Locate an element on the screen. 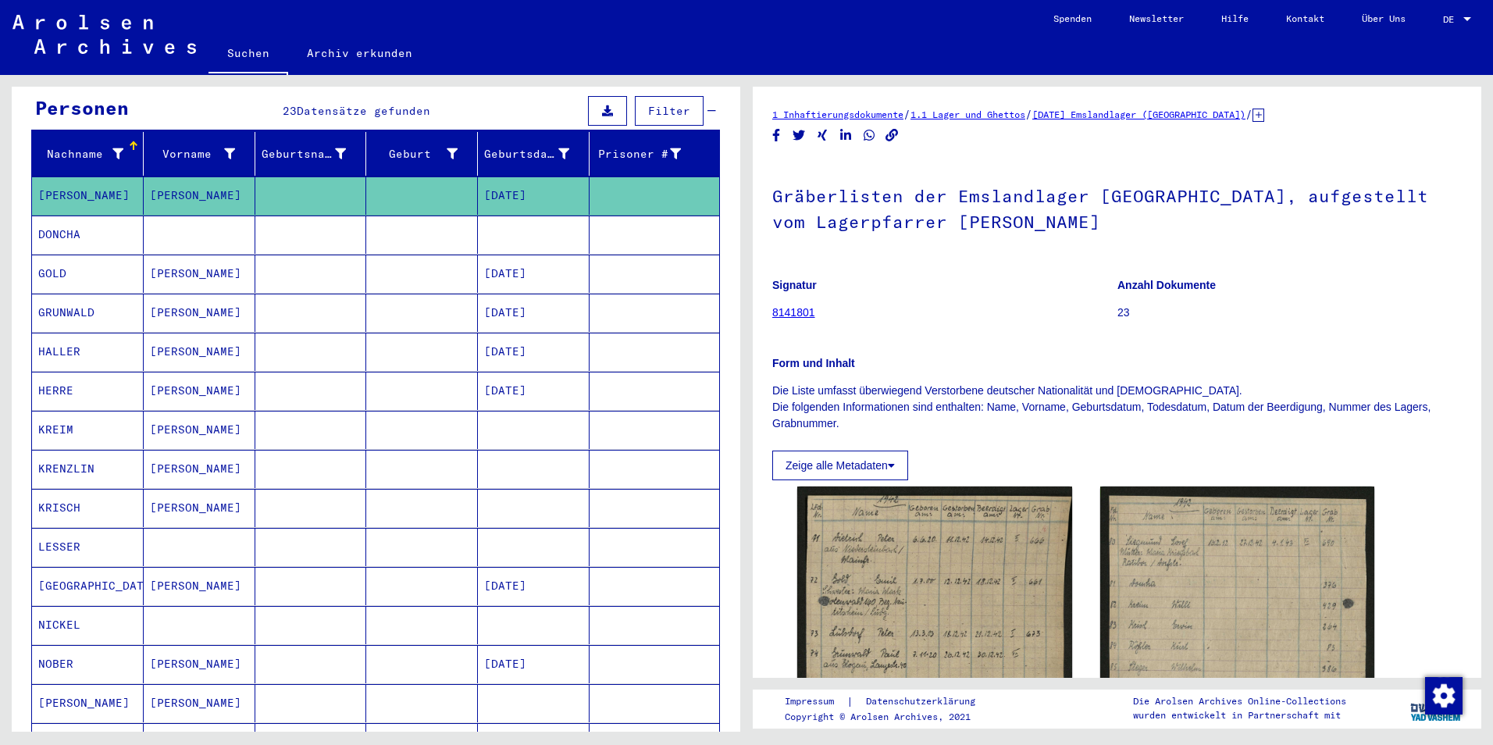 Image resolution: width=1493 pixels, height=745 pixels. button: Copy link is located at coordinates (892, 135).